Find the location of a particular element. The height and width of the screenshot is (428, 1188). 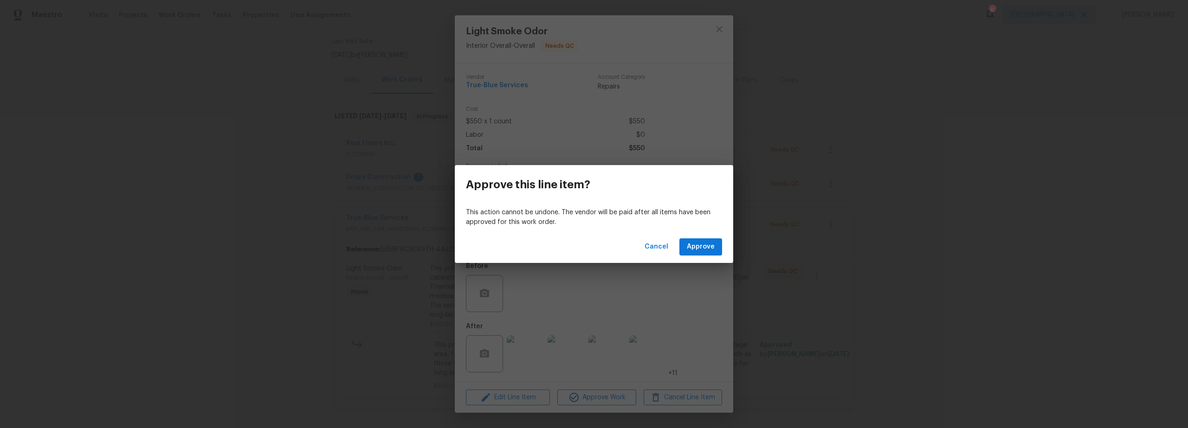

h3: Approve this line item? is located at coordinates (528, 185).